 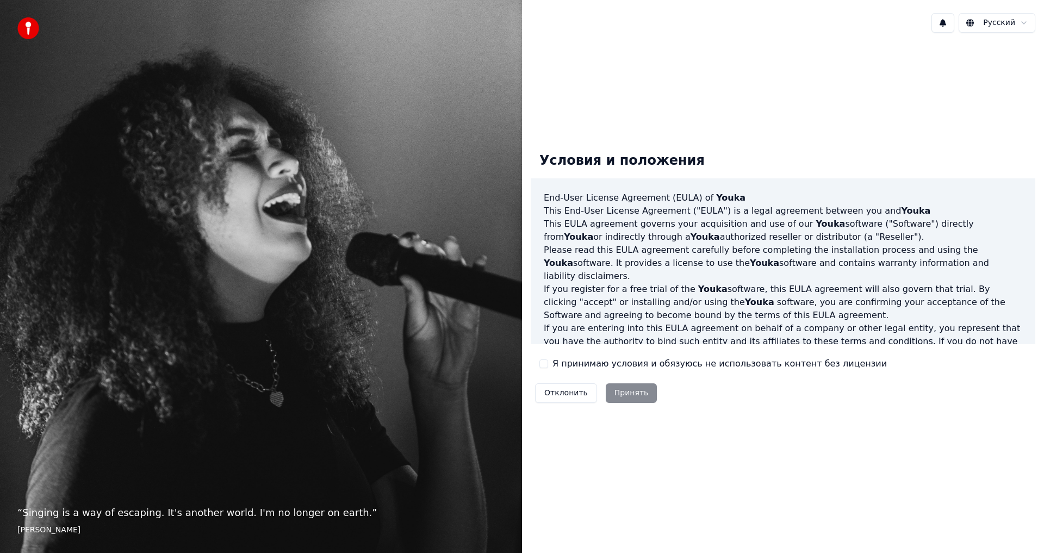 What do you see at coordinates (783, 231) in the screenshot?
I see `p: This EULA agreement governs your acquisition and use of our software ("Software") directly from o...` at bounding box center [783, 231].